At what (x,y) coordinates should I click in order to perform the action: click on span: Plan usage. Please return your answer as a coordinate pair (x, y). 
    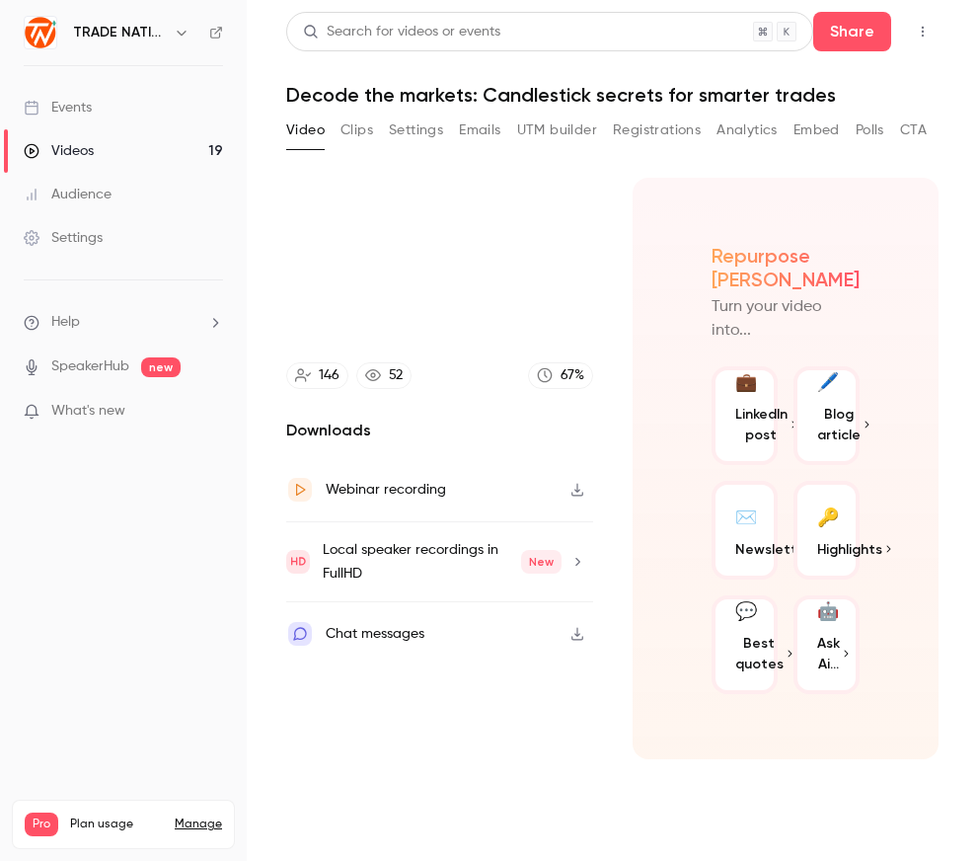
    Looking at the image, I should click on (116, 824).